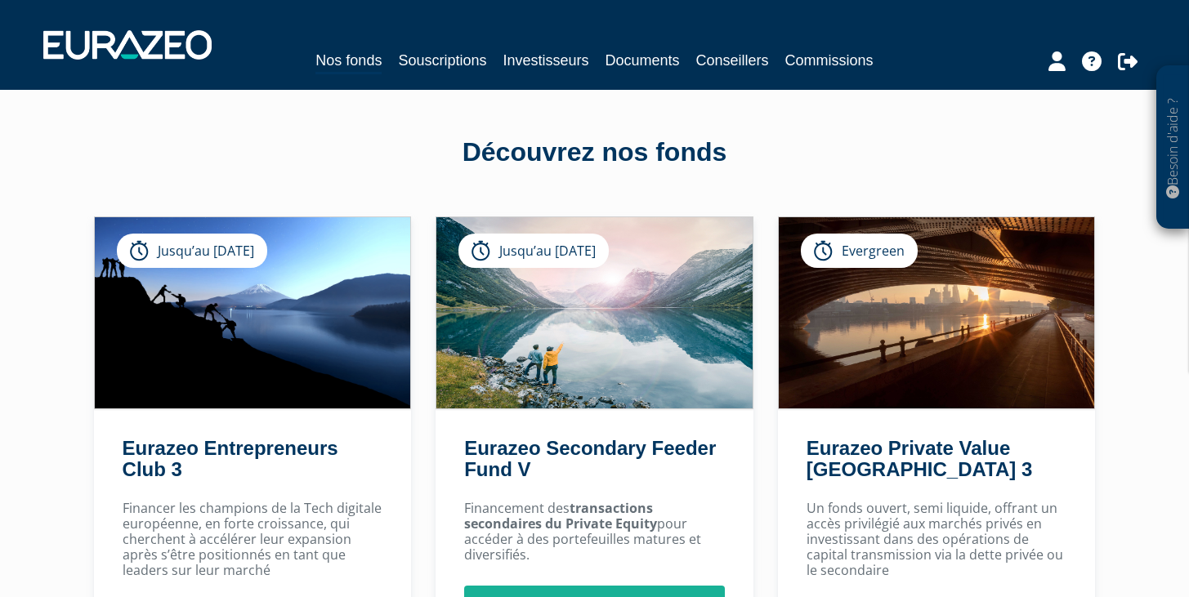 The height and width of the screenshot is (597, 1189). What do you see at coordinates (937, 313) in the screenshot?
I see `img: Eurazeo Private Value Europe 3` at bounding box center [937, 313].